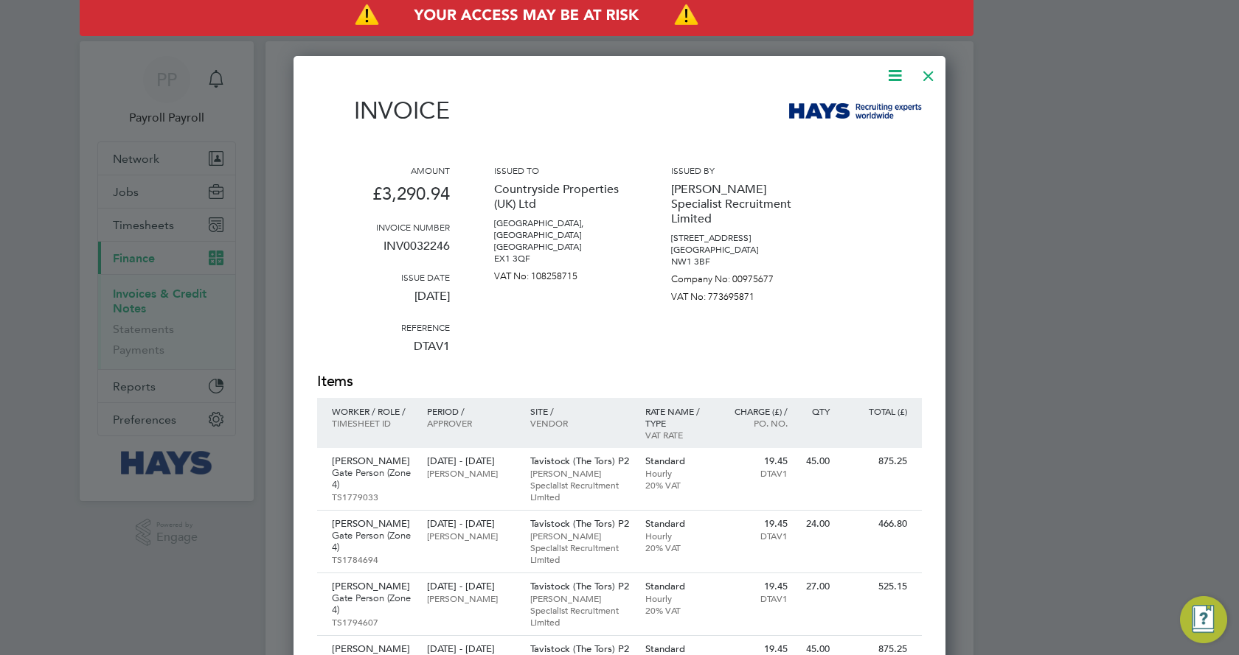 This screenshot has width=1239, height=655. Describe the element at coordinates (875, 411) in the screenshot. I see `p: Total (£)` at that location.